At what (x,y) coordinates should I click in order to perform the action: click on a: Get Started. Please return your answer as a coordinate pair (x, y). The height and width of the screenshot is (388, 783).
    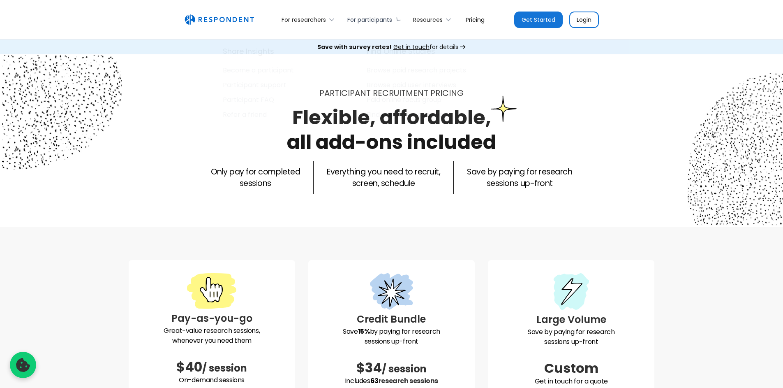
    Looking at the image, I should click on (539, 20).